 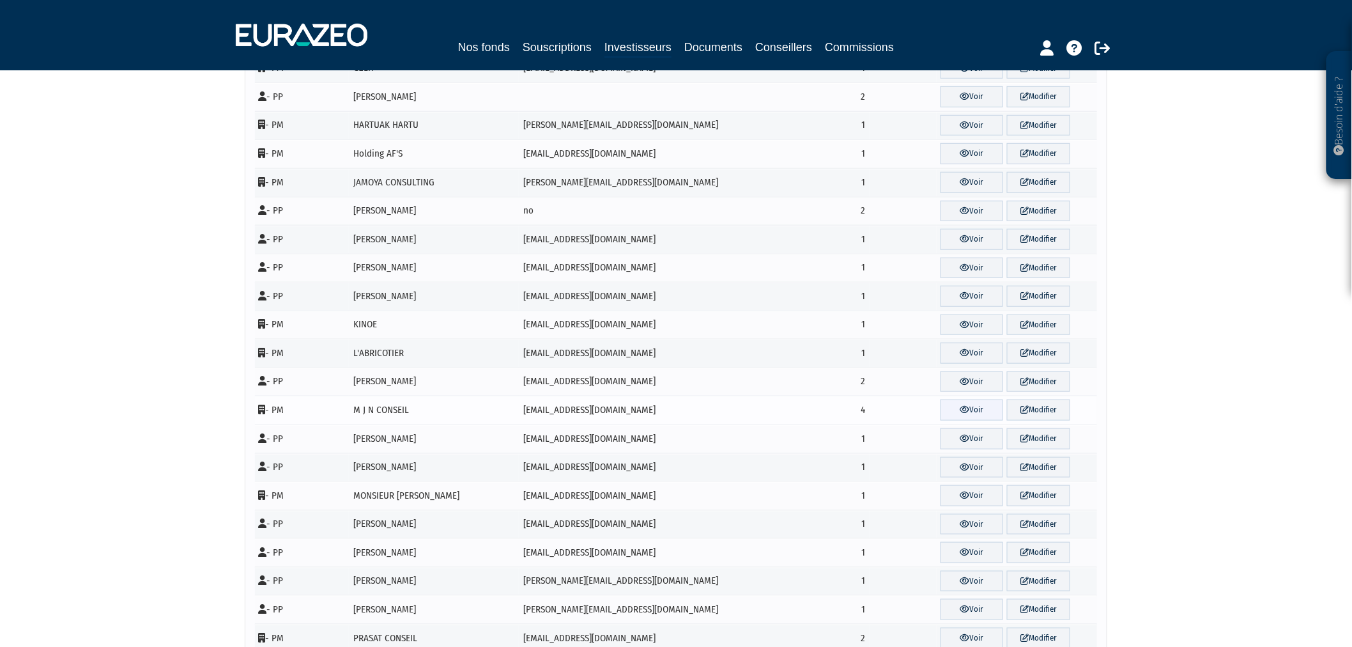 What do you see at coordinates (434, 410) in the screenshot?
I see `td: M J N CONSEIL` at bounding box center [434, 410].